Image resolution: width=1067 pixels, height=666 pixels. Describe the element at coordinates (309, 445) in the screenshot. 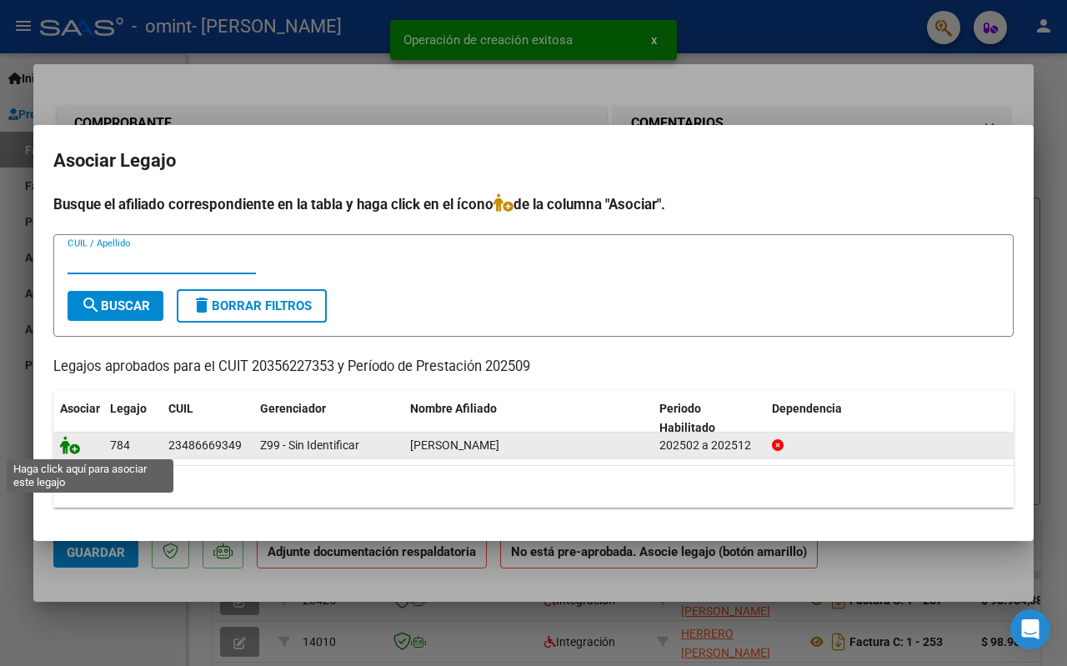

I see `span: Z99 - Sin Identificar` at that location.